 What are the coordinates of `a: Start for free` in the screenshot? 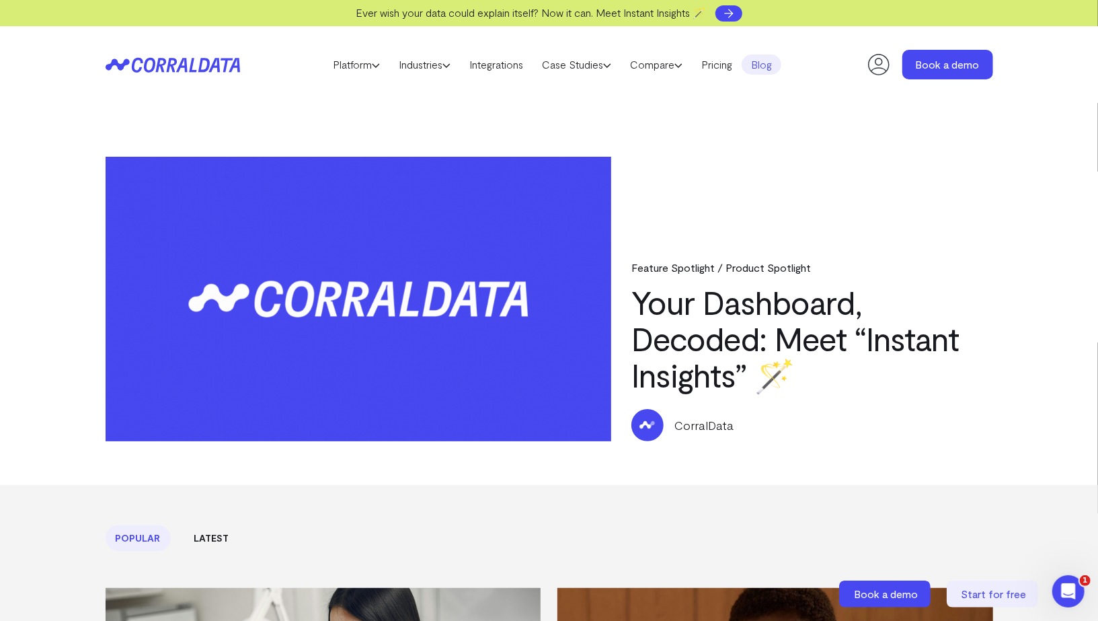 It's located at (994, 594).